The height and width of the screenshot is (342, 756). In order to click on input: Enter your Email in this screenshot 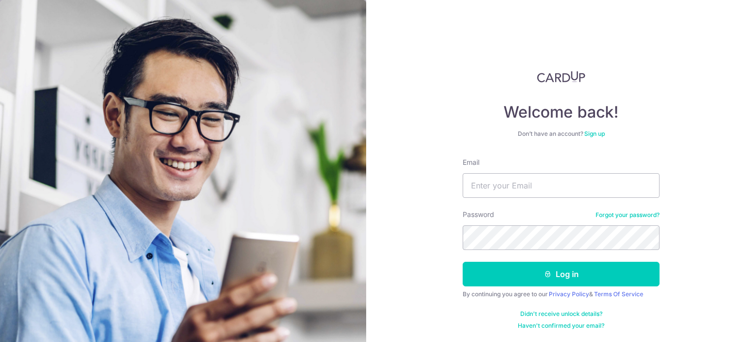, I will do `click(561, 185)`.